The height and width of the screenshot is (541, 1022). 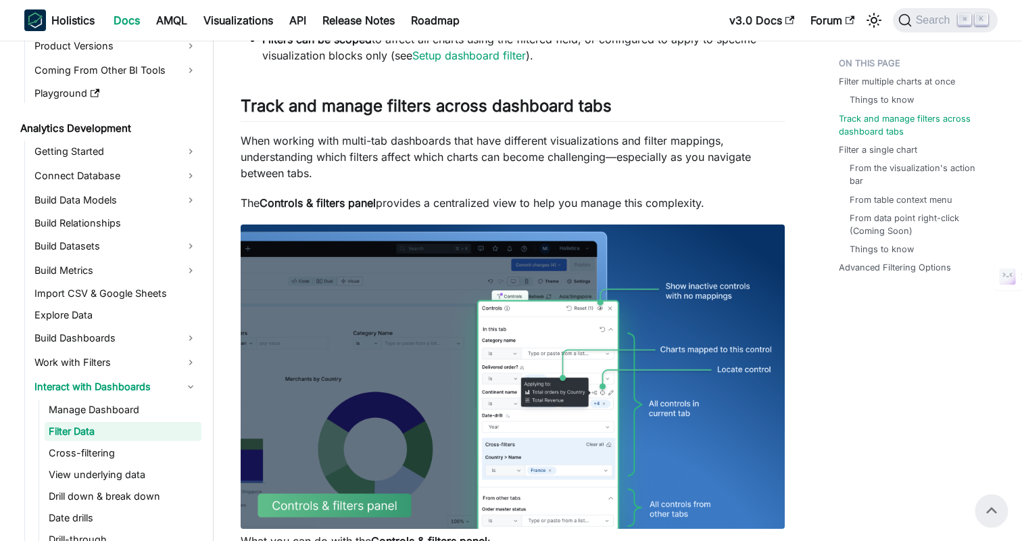 I want to click on a: Filter multiple charts at once, so click(x=897, y=81).